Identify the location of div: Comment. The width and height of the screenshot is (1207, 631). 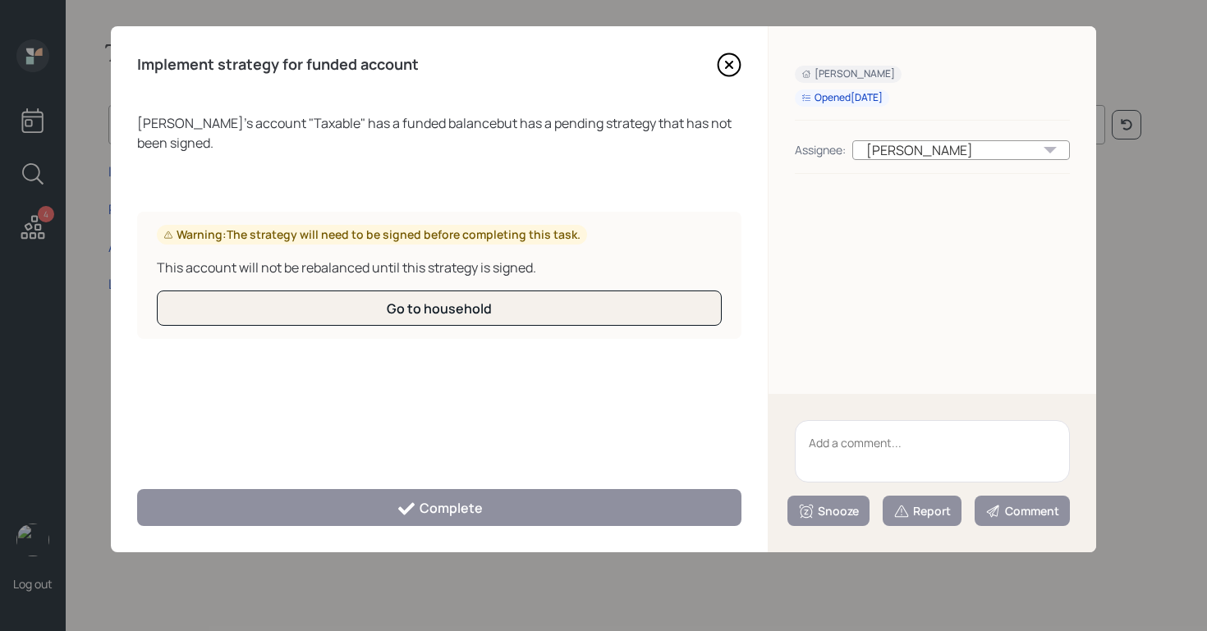
(1022, 511).